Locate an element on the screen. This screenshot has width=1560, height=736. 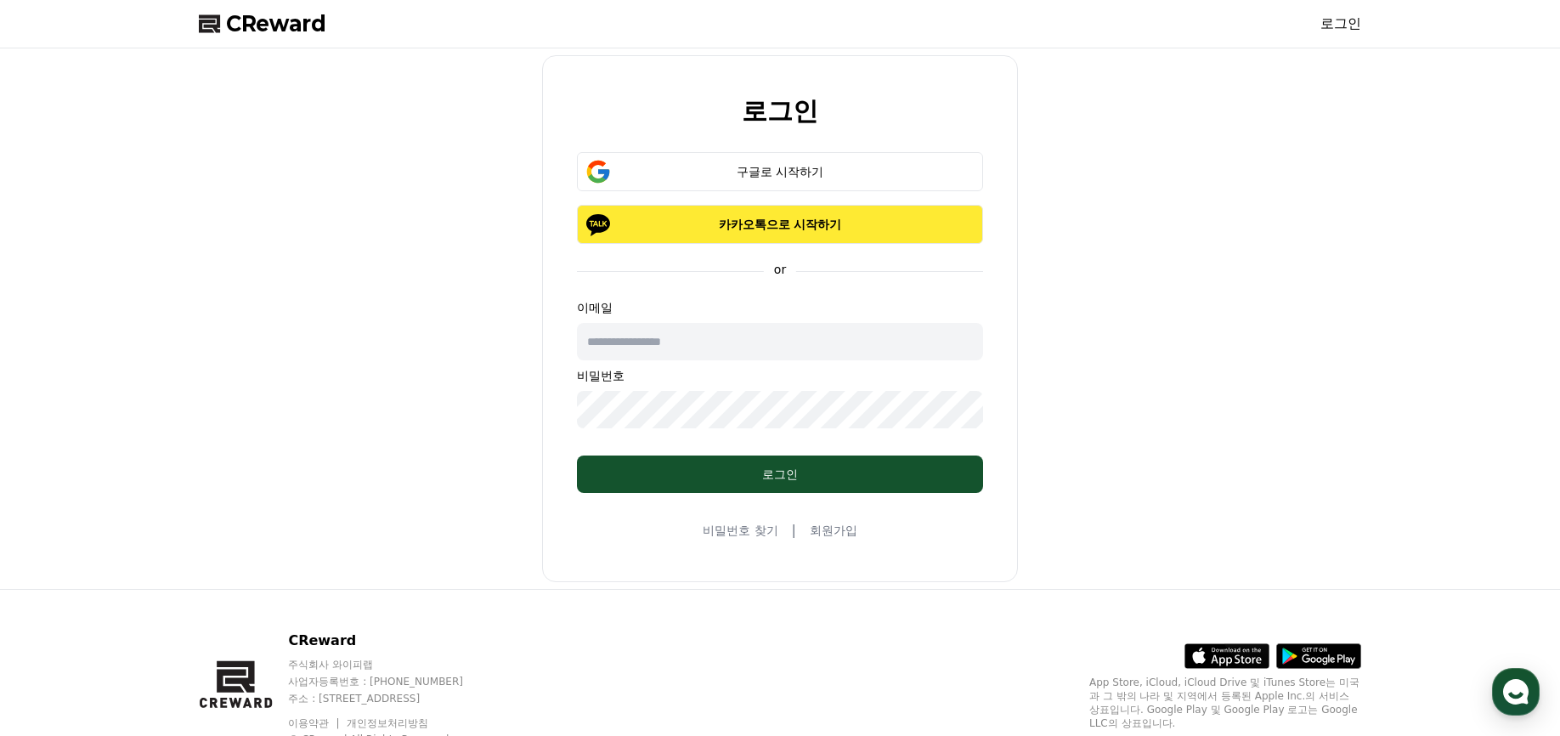
span: 홈 is located at coordinates (59, 571).